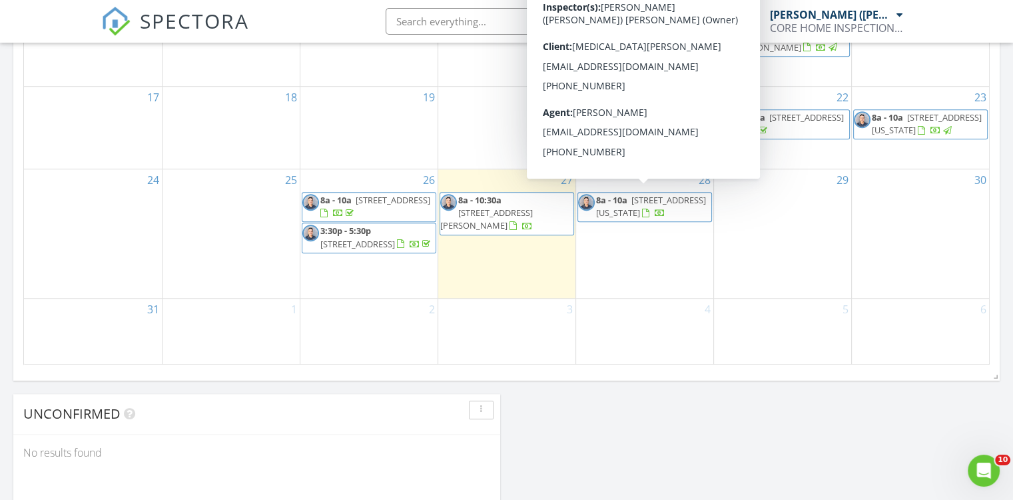 Image resolution: width=1013 pixels, height=500 pixels. I want to click on span: 9a - 11a, so click(750, 117).